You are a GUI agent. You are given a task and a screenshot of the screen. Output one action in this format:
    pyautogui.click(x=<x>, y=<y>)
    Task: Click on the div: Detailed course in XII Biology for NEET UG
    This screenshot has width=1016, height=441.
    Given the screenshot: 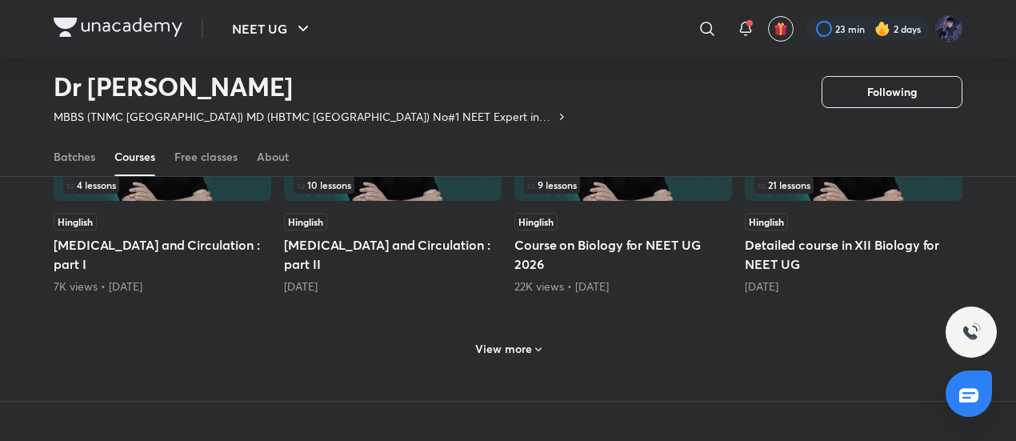 What is the action you would take?
    pyautogui.click(x=854, y=183)
    